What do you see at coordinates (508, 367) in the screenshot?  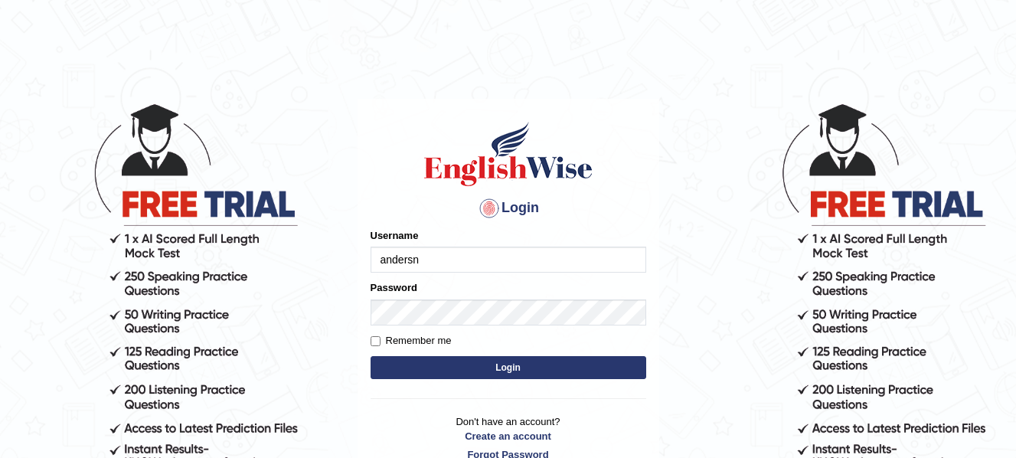 I see `button: Login` at bounding box center [508, 367].